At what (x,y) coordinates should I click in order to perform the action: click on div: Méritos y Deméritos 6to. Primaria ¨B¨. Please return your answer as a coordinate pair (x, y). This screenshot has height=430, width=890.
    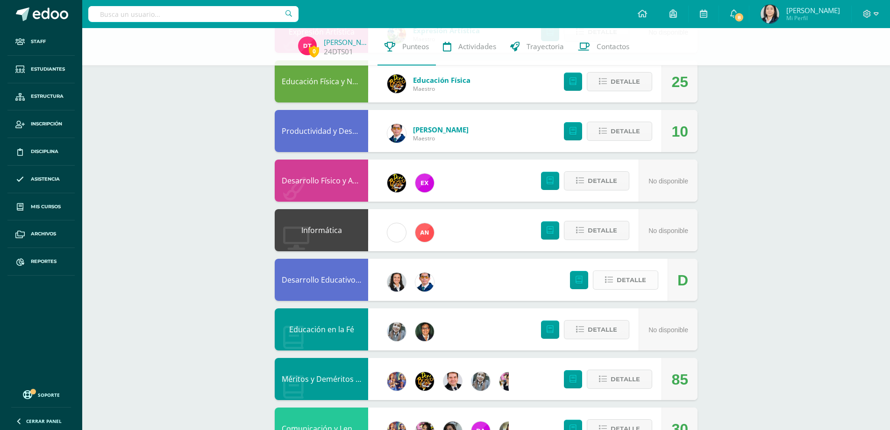
    Looking at the image, I should click on (322, 379).